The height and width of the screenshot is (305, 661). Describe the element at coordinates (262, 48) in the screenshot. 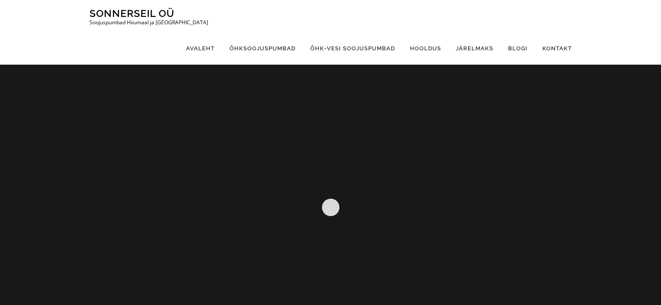

I see `a: Õhksoojuspumbad` at that location.